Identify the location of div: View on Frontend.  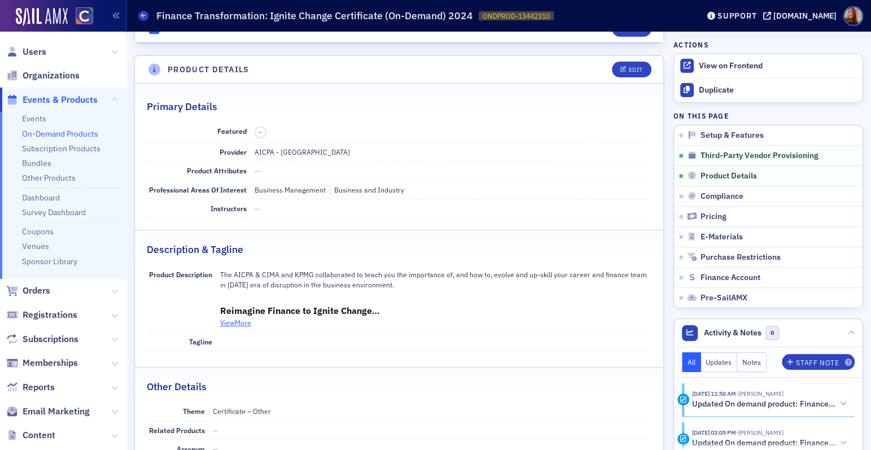
(778, 66).